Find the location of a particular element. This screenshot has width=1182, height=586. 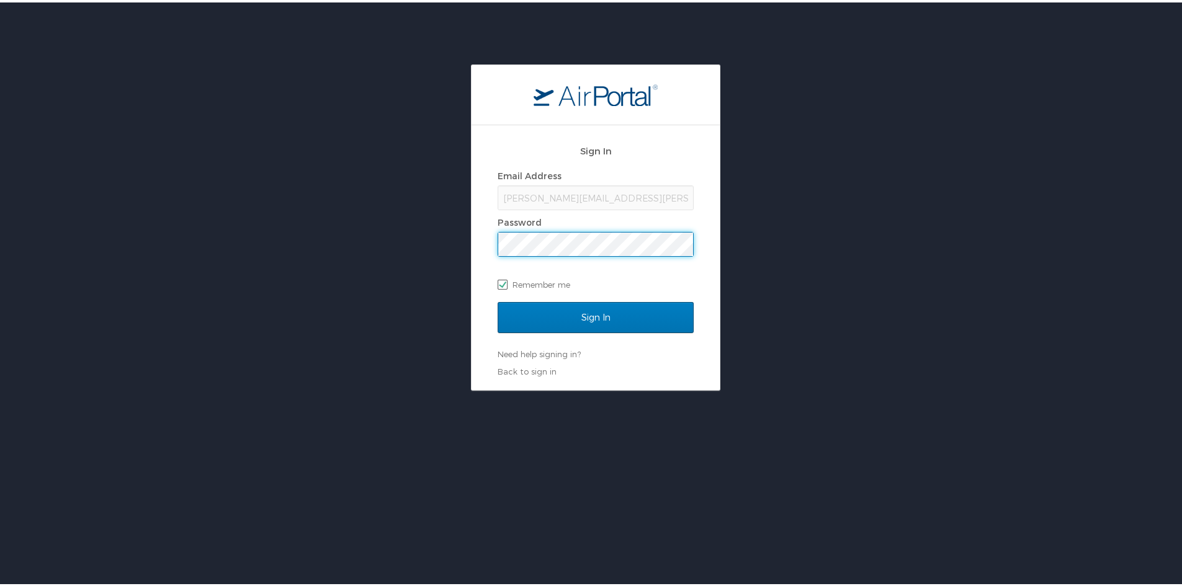

label: Remember me is located at coordinates (596, 282).